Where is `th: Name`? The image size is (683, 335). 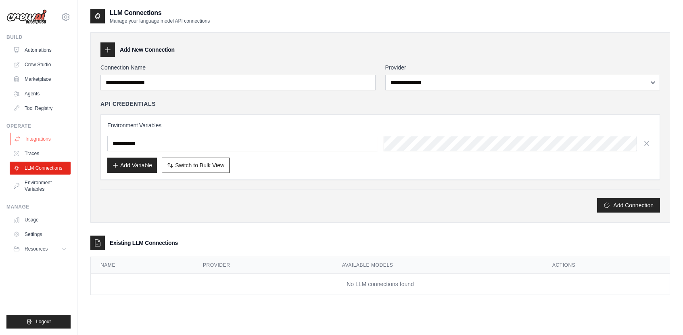
th: Name is located at coordinates (142, 265).